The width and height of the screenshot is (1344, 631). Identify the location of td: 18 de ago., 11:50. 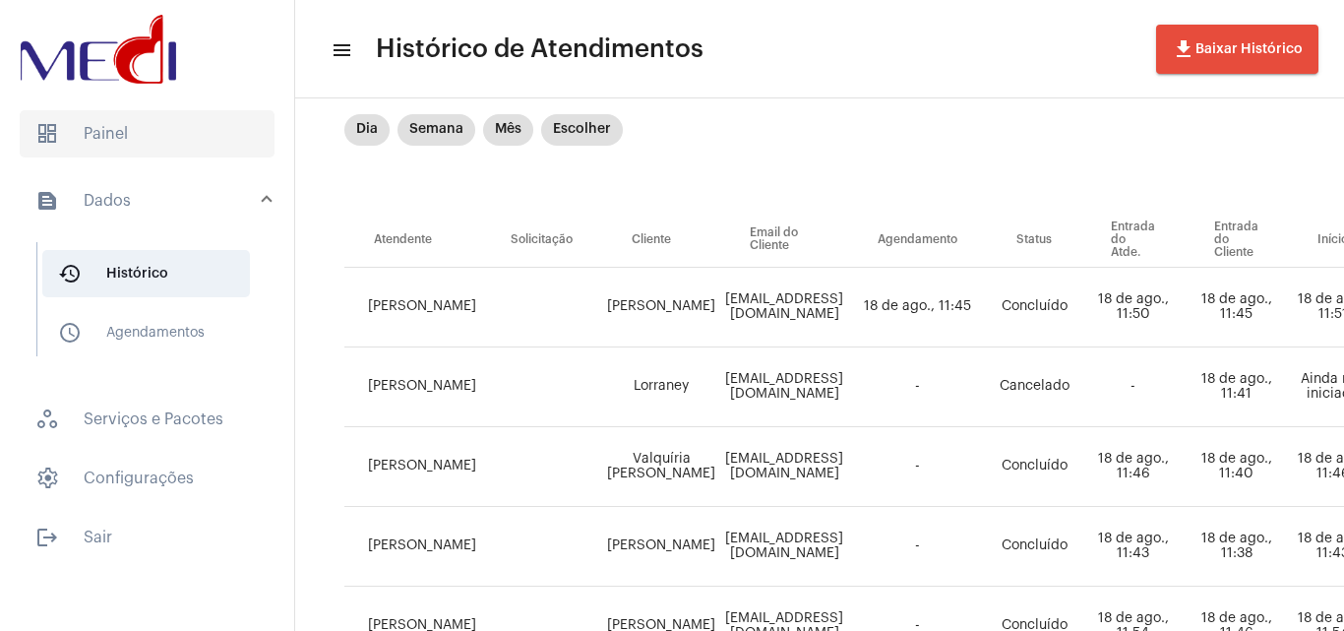
(1132, 307).